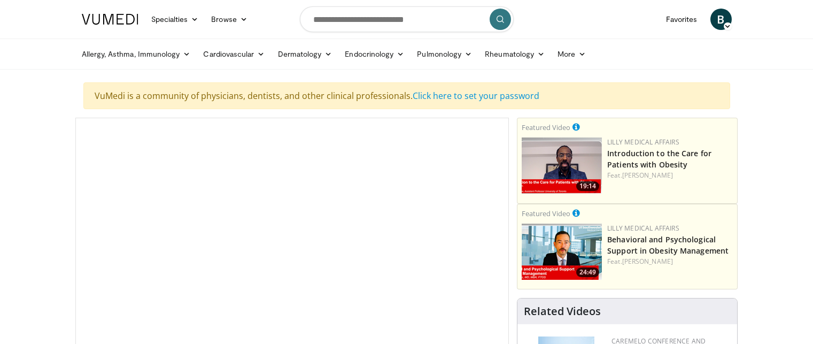 The width and height of the screenshot is (813, 344). What do you see at coordinates (229, 19) in the screenshot?
I see `a: Browse` at bounding box center [229, 19].